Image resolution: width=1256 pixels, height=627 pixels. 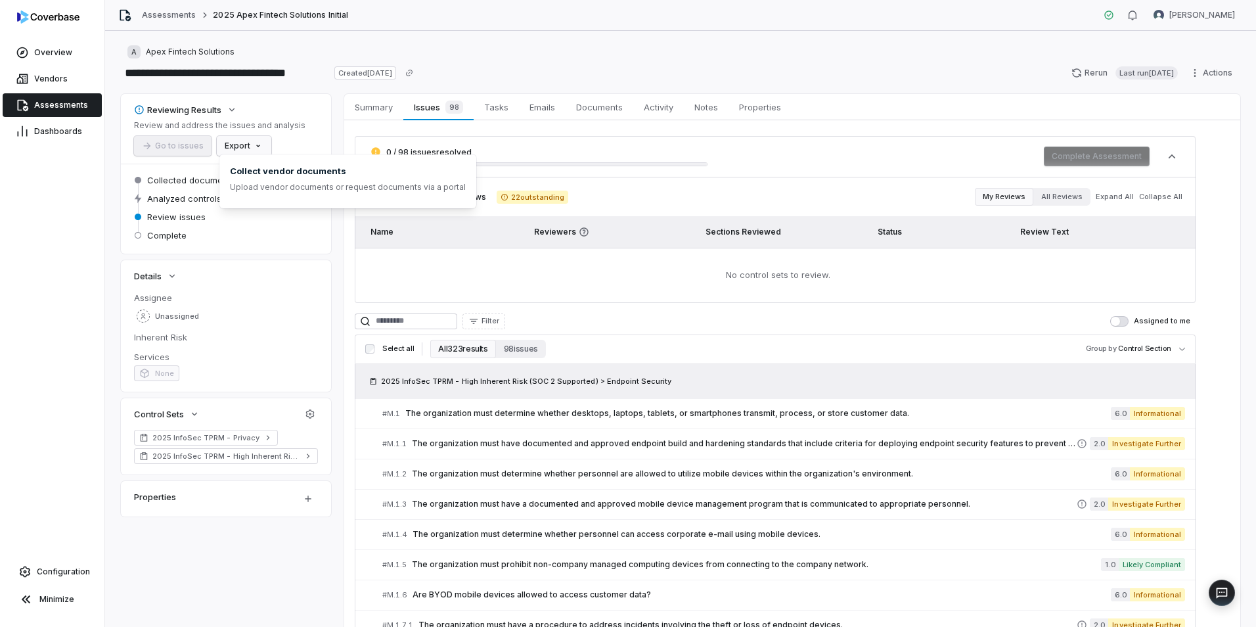 I want to click on img: Salman Rizvi avatar, so click(x=1159, y=15).